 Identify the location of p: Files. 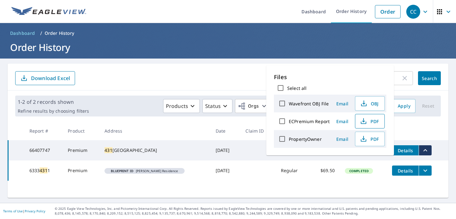
(330, 77).